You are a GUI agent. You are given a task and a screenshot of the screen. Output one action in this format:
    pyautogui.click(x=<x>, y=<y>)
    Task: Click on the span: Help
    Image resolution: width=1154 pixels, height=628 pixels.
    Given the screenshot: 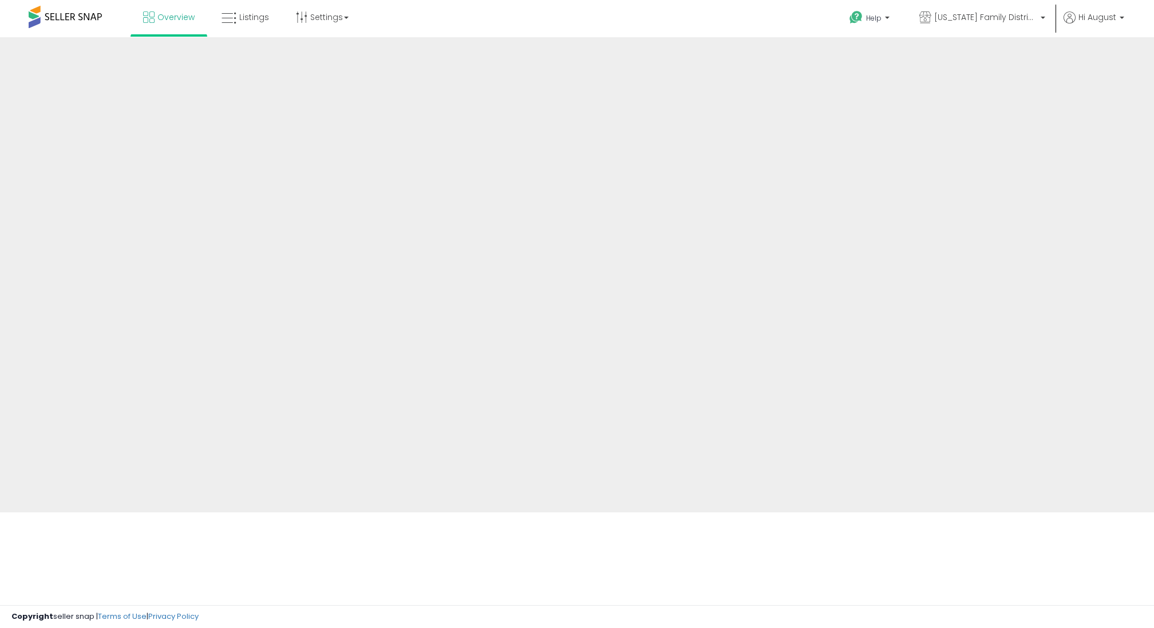 What is the action you would take?
    pyautogui.click(x=874, y=18)
    